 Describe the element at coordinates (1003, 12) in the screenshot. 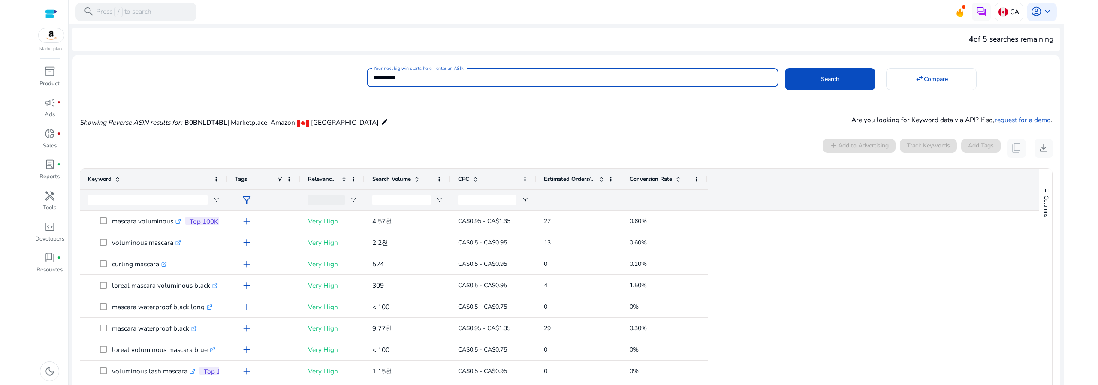

I see `img: ca.svg` at that location.